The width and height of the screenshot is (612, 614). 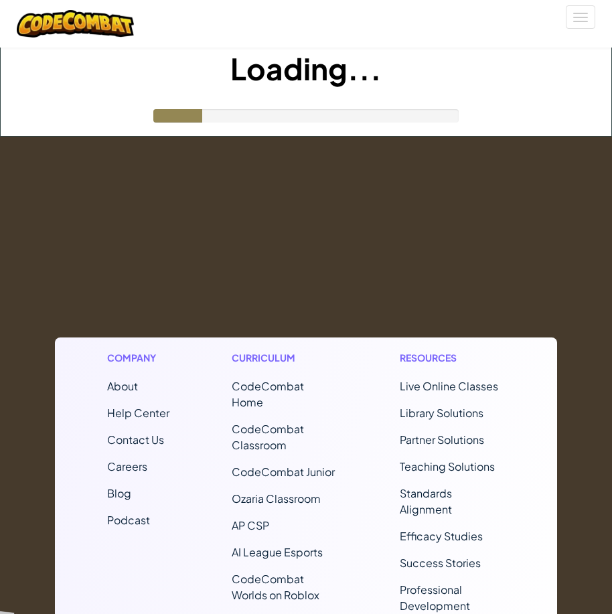 I want to click on a: Live Online Classes, so click(x=448, y=386).